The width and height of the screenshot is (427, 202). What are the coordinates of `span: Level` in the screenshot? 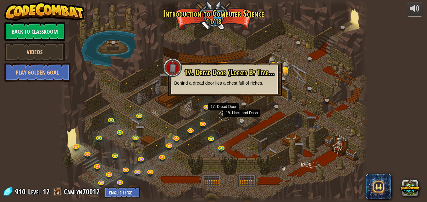 It's located at (34, 191).